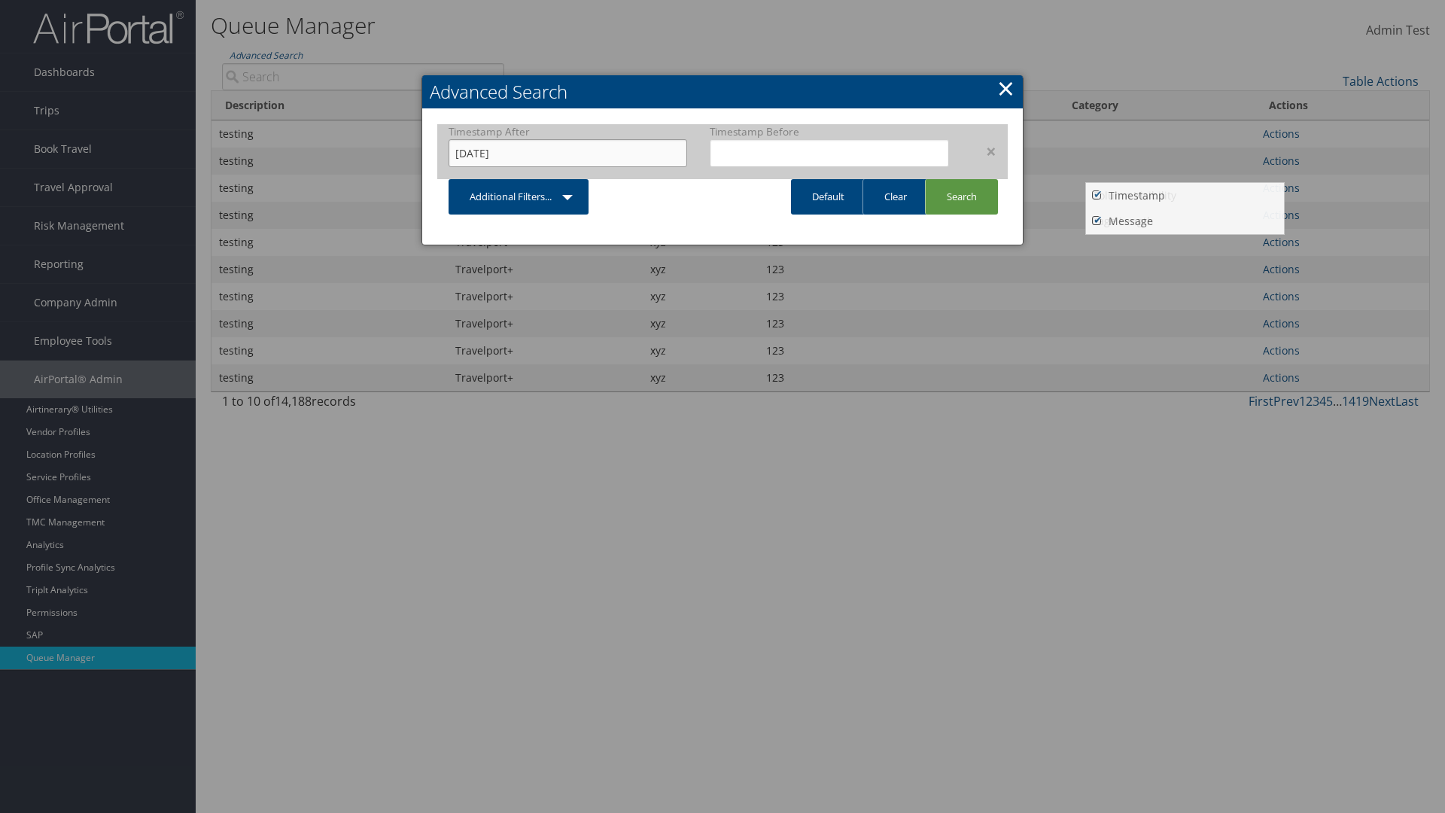 The image size is (1445, 813). Describe the element at coordinates (829, 132) in the screenshot. I see `label: Timestamp Before` at that location.